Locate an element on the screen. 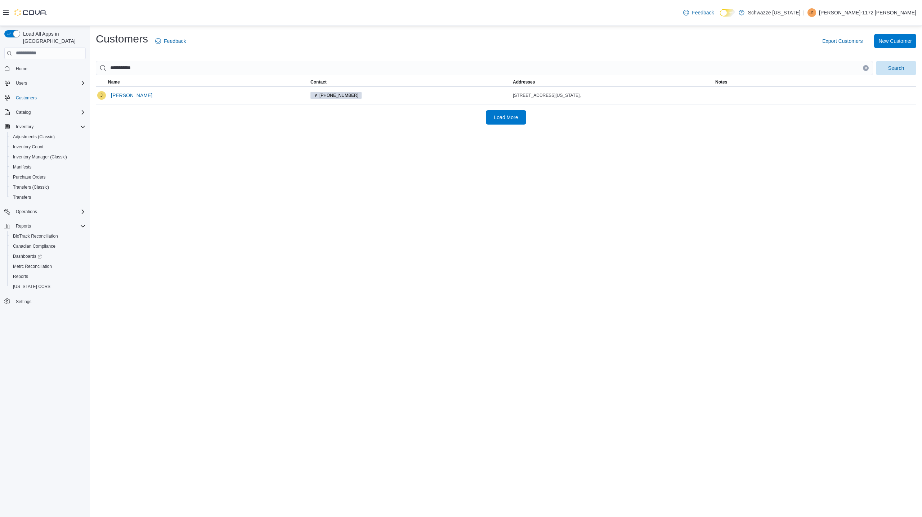  a: Dashboards is located at coordinates (27, 257).